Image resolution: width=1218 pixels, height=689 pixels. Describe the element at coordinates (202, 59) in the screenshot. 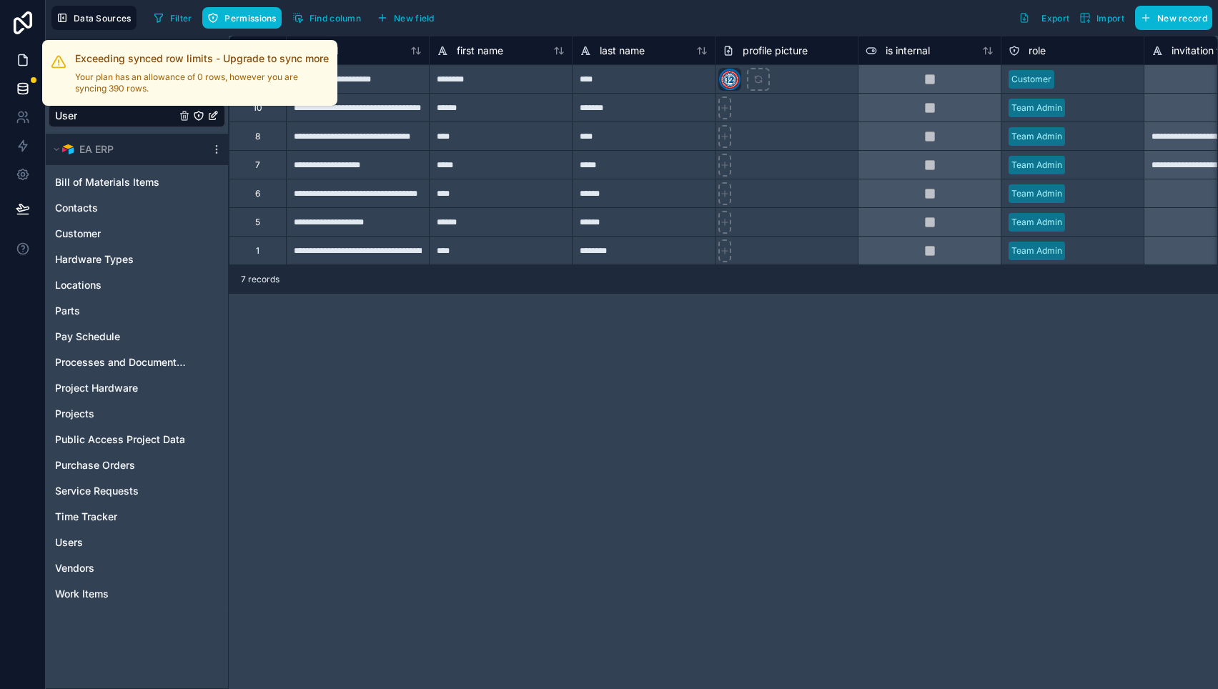

I see `h2: Exceeding synced row limits - Upgrade to sync more` at that location.